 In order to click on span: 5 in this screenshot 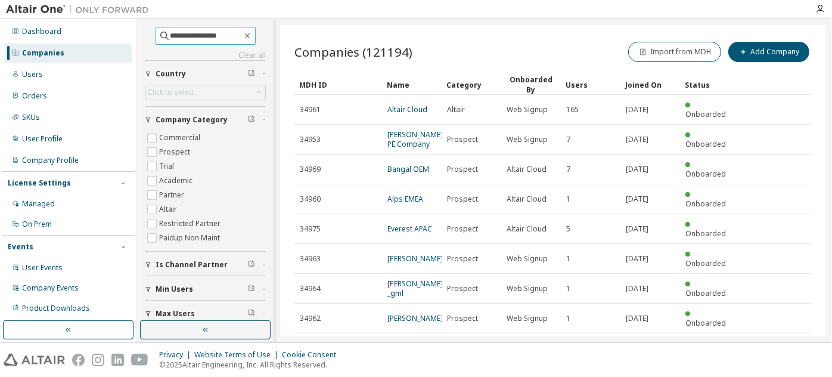, I will do `click(568, 229)`.